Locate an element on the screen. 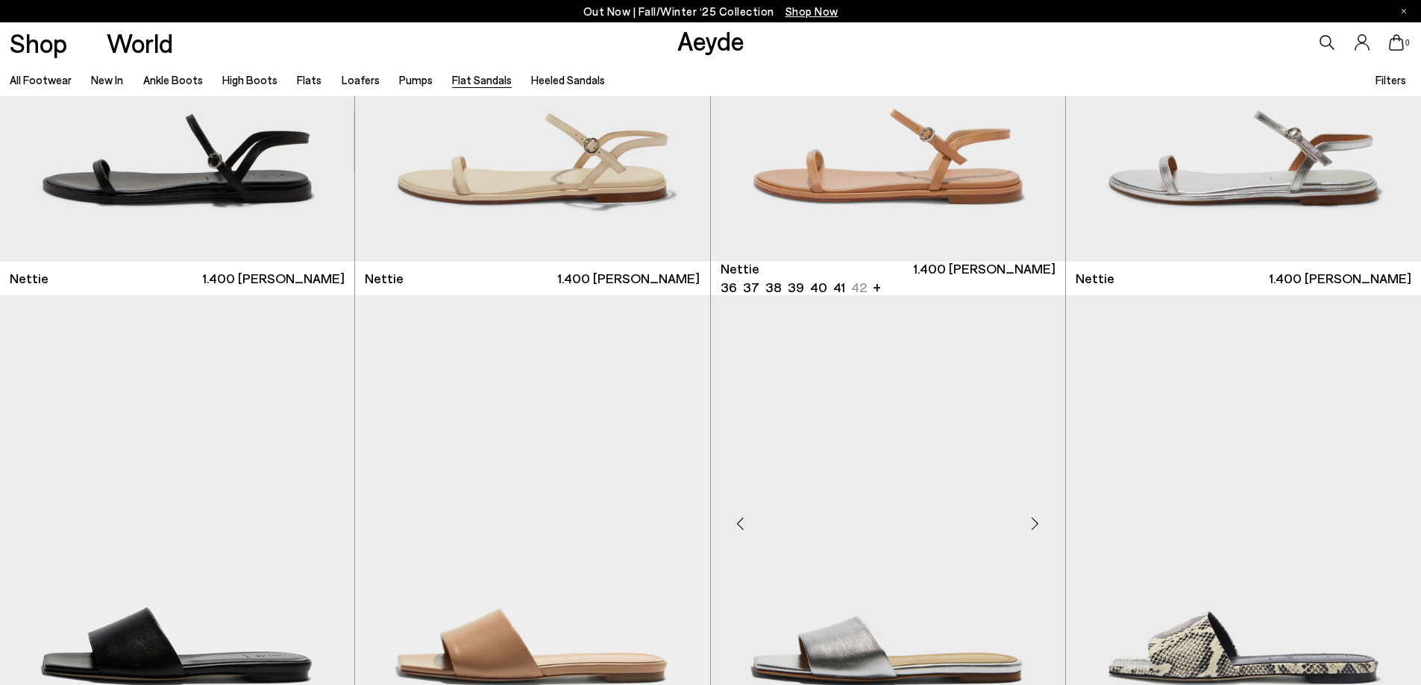 Image resolution: width=1421 pixels, height=685 pixels. a: 0 is located at coordinates (1396, 43).